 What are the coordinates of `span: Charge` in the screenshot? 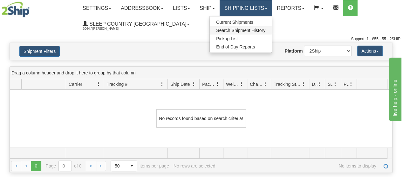 It's located at (256, 84).